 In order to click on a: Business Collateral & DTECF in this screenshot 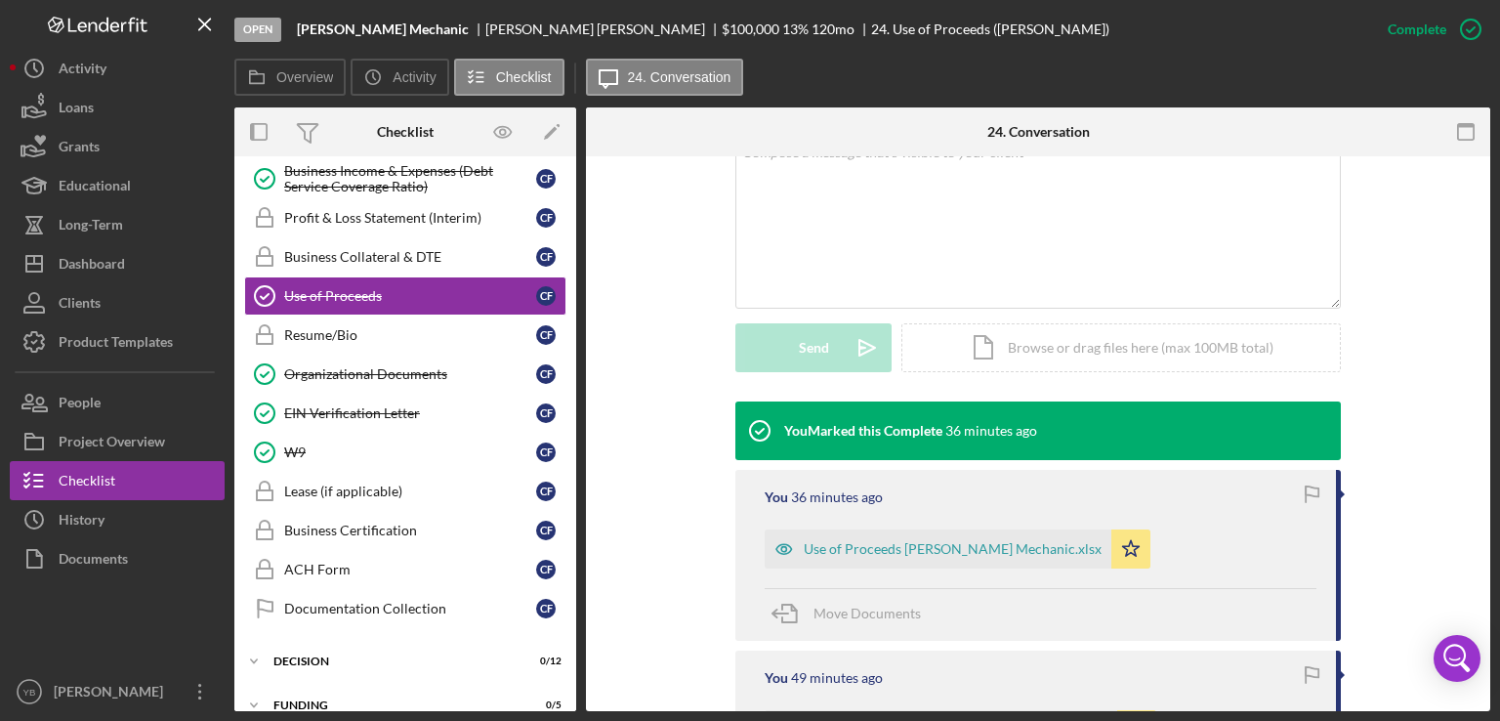, I will do `click(405, 257)`.